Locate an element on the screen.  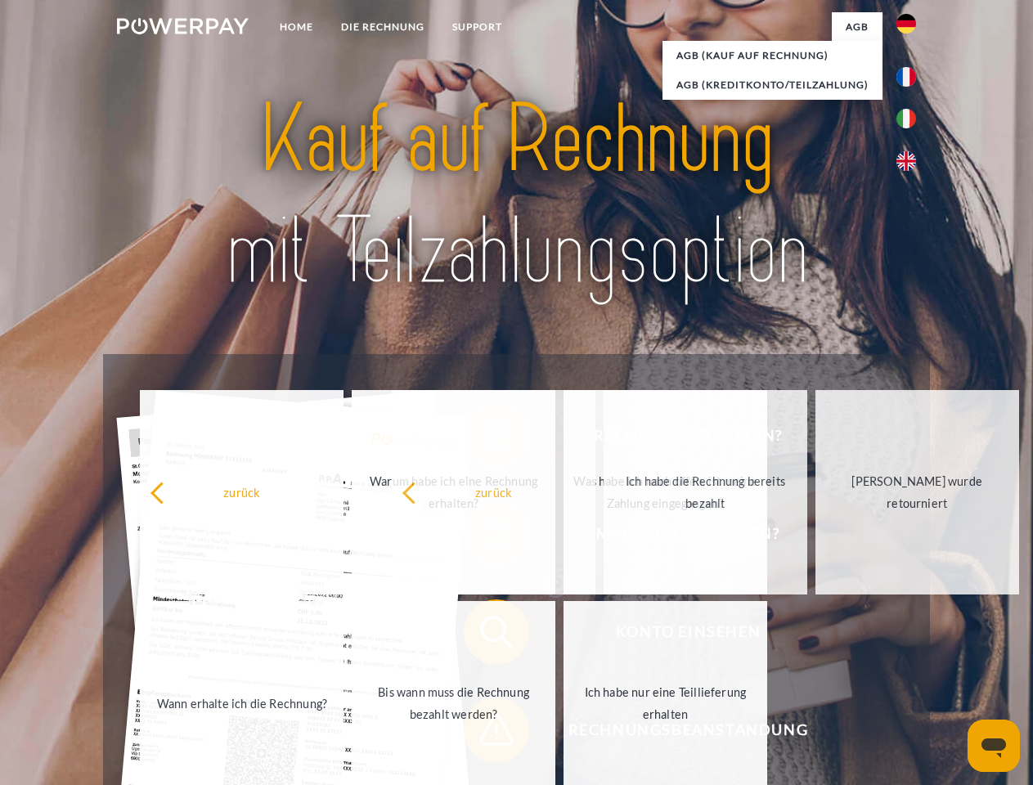
img: fr is located at coordinates (906, 77).